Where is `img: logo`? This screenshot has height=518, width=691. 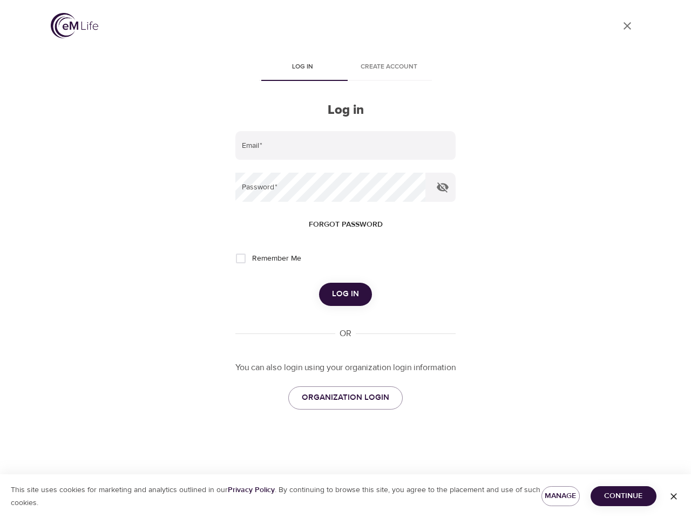 img: logo is located at coordinates (75, 25).